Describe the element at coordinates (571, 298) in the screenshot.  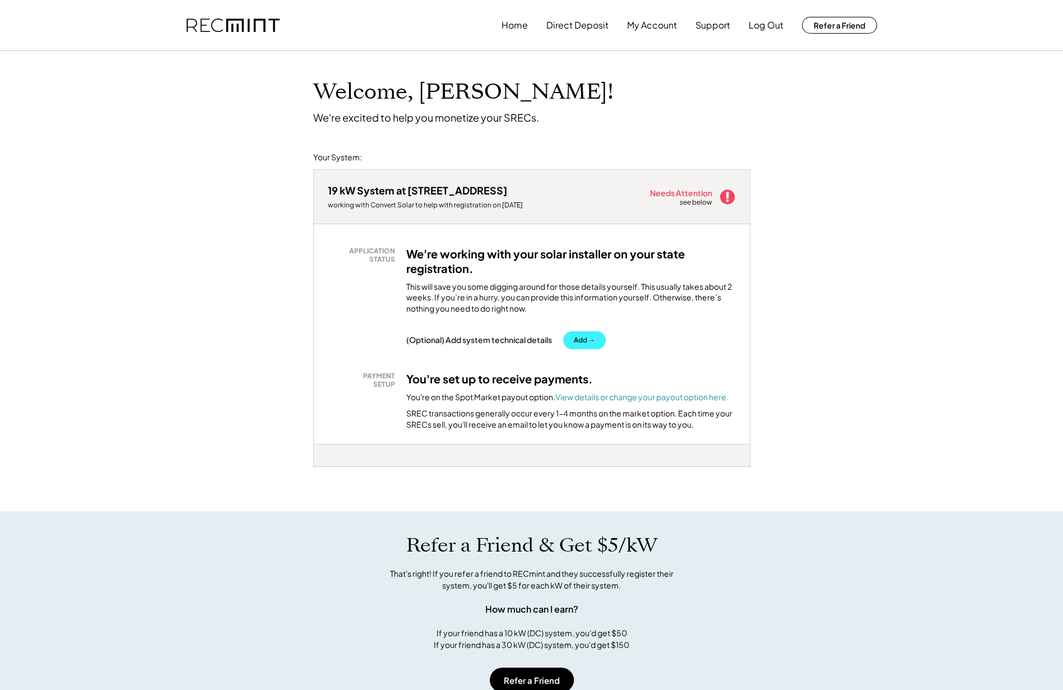
I see `div: This will save you some digging around for those details yourself. This usually takes about 2 wee...` at that location.